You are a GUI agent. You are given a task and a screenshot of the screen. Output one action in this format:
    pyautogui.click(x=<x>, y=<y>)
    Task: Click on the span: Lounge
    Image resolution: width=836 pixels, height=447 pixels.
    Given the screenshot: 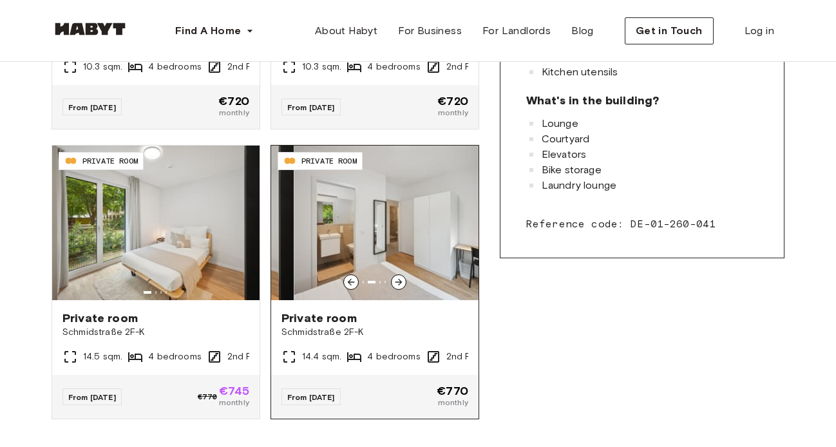 What is the action you would take?
    pyautogui.click(x=559, y=124)
    